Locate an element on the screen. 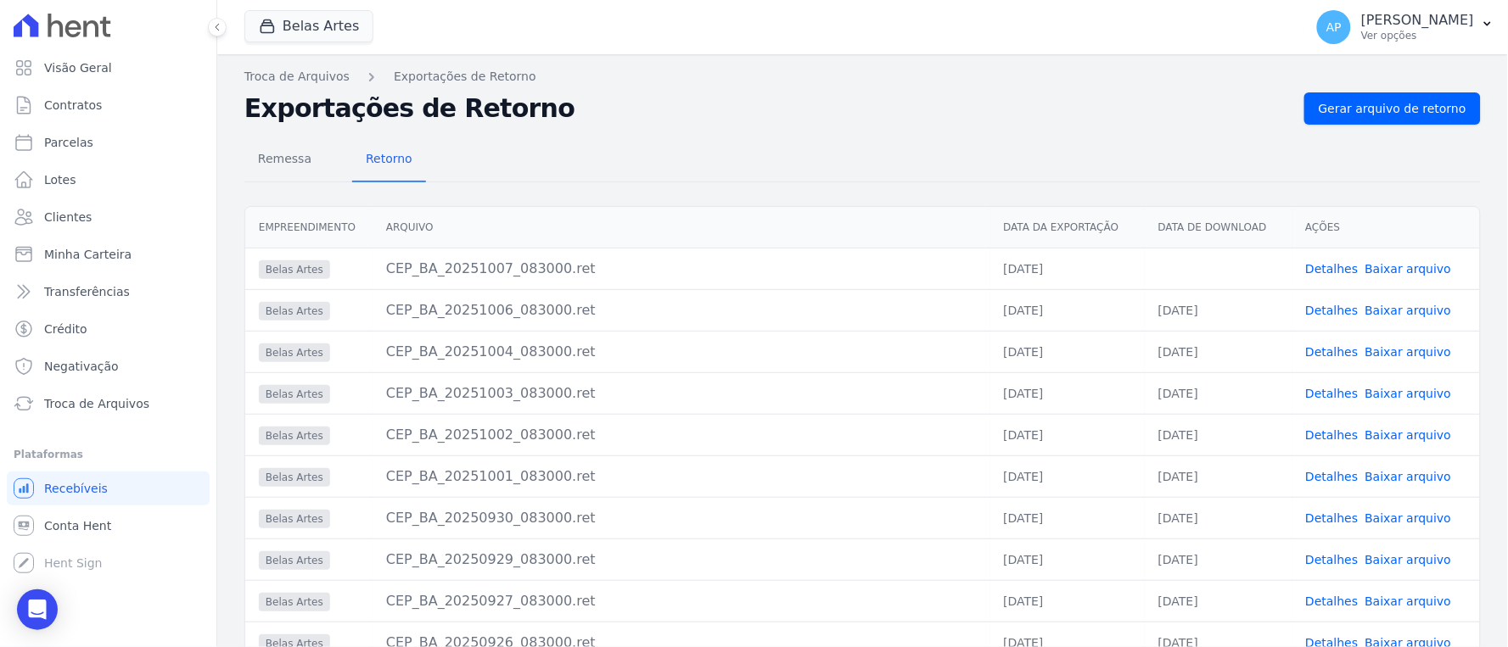  a: Parcelas is located at coordinates (108, 143).